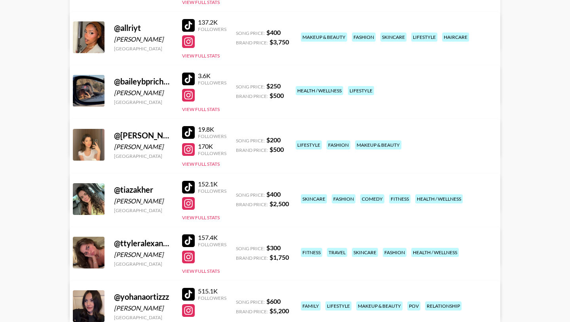 Image resolution: width=570 pixels, height=322 pixels. Describe the element at coordinates (143, 243) in the screenshot. I see `div: @ ttyleralexandria` at that location.